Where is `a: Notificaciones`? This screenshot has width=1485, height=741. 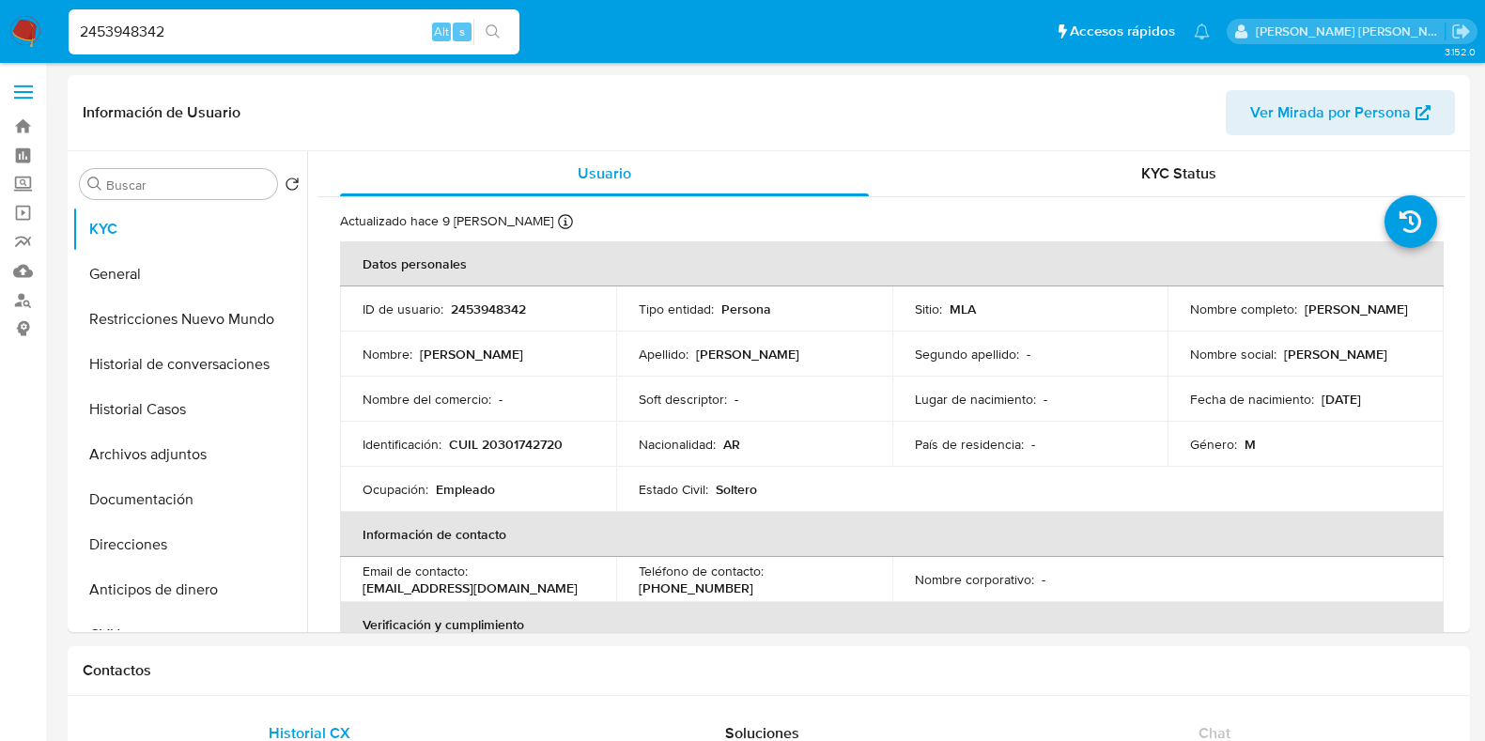 a: Notificaciones is located at coordinates (1202, 31).